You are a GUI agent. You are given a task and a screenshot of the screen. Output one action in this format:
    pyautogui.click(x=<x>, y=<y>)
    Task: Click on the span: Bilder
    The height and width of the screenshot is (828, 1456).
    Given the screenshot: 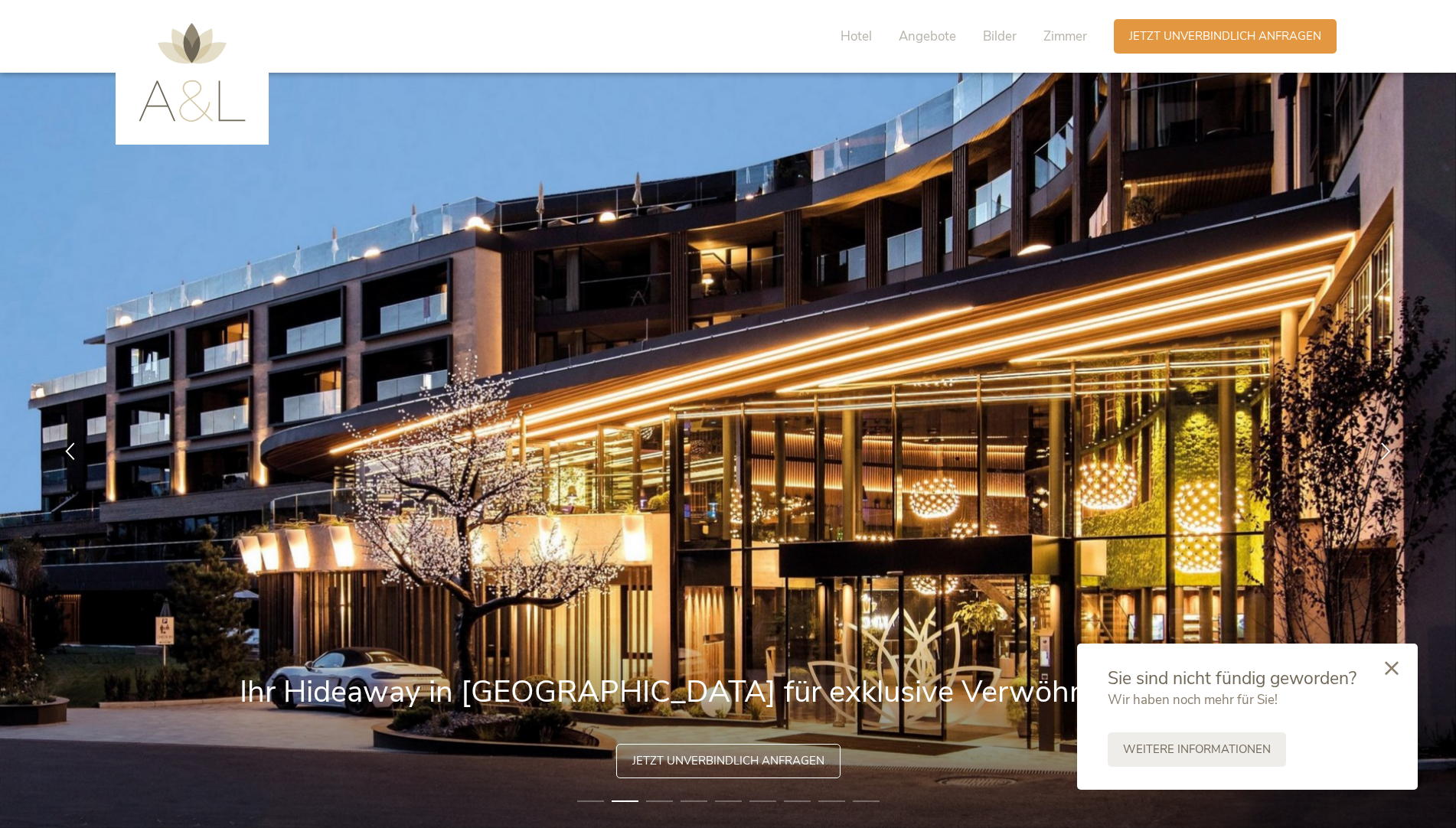 What is the action you would take?
    pyautogui.click(x=1000, y=36)
    